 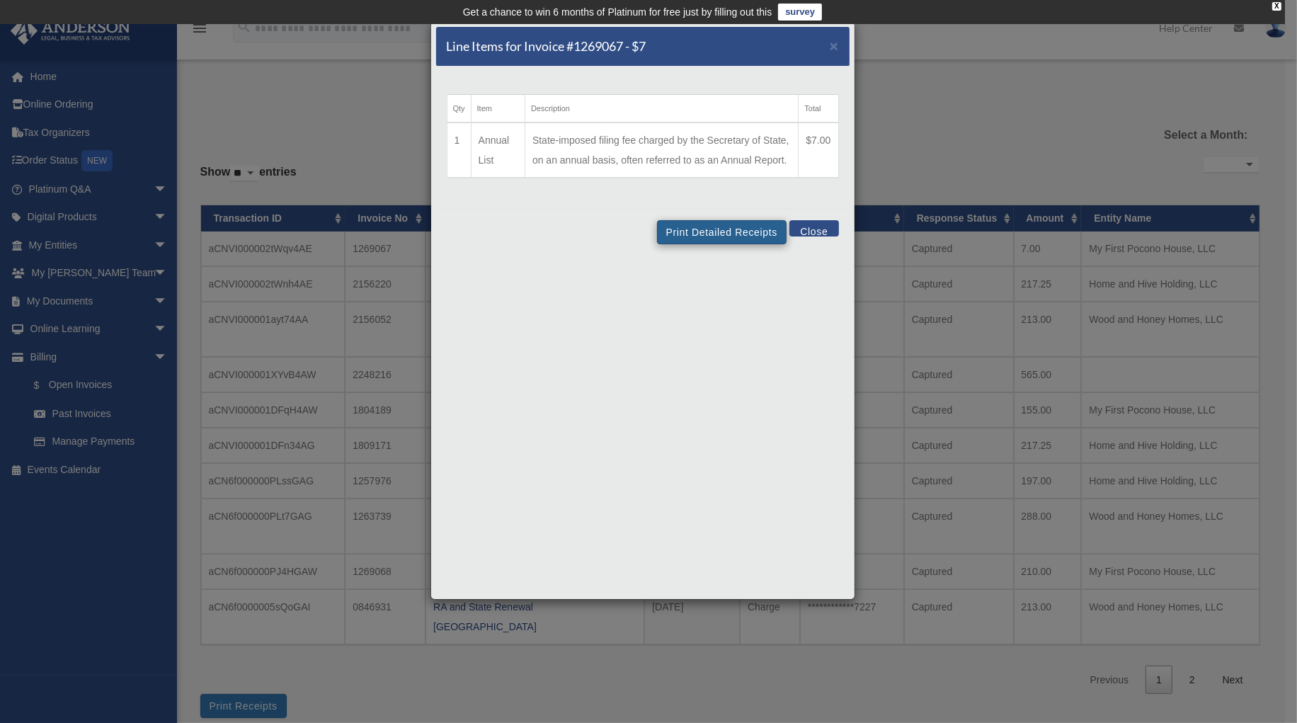 What do you see at coordinates (617, 12) in the screenshot?
I see `div: Get a chance to win 6 months of Platinum for free just by filling out this` at bounding box center [617, 12].